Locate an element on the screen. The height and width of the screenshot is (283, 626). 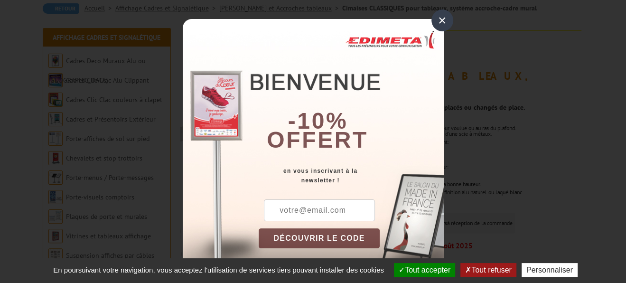
button: DÉCOUVRIR LE CODE is located at coordinates (319, 238).